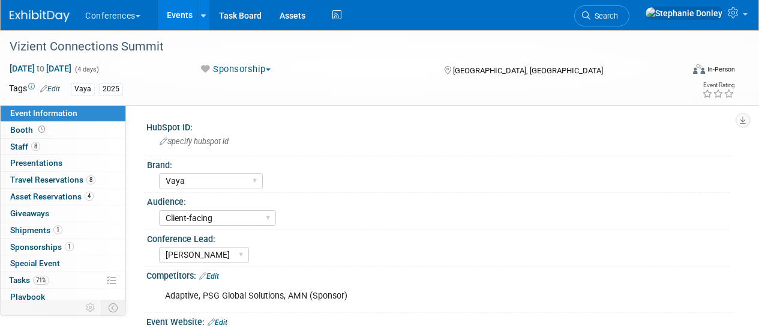 The image size is (759, 331). Describe the element at coordinates (605, 16) in the screenshot. I see `span: Search` at that location.